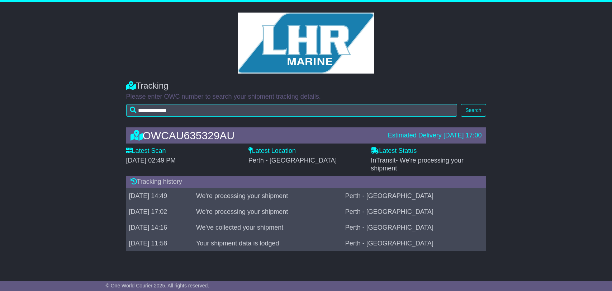 This screenshot has width=612, height=291. I want to click on p: Please enter OWC number to search your shipment tracking details., so click(306, 97).